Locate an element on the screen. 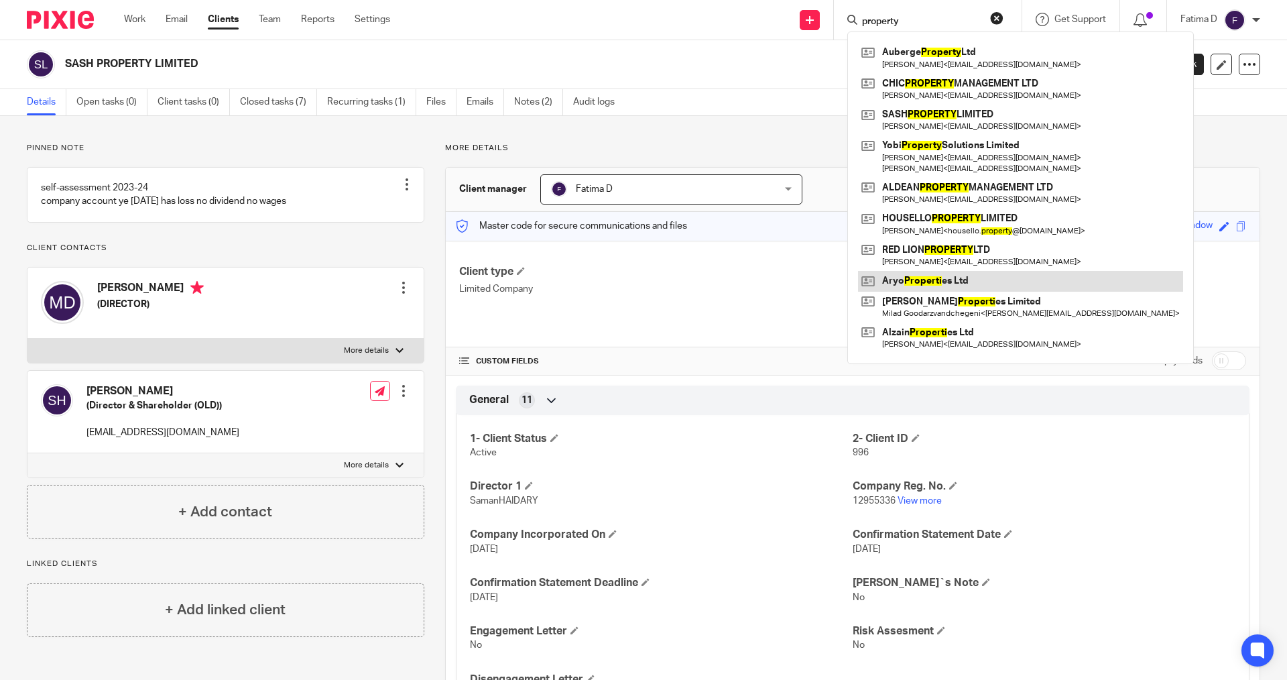 This screenshot has width=1287, height=680. span: 11 is located at coordinates (527, 400).